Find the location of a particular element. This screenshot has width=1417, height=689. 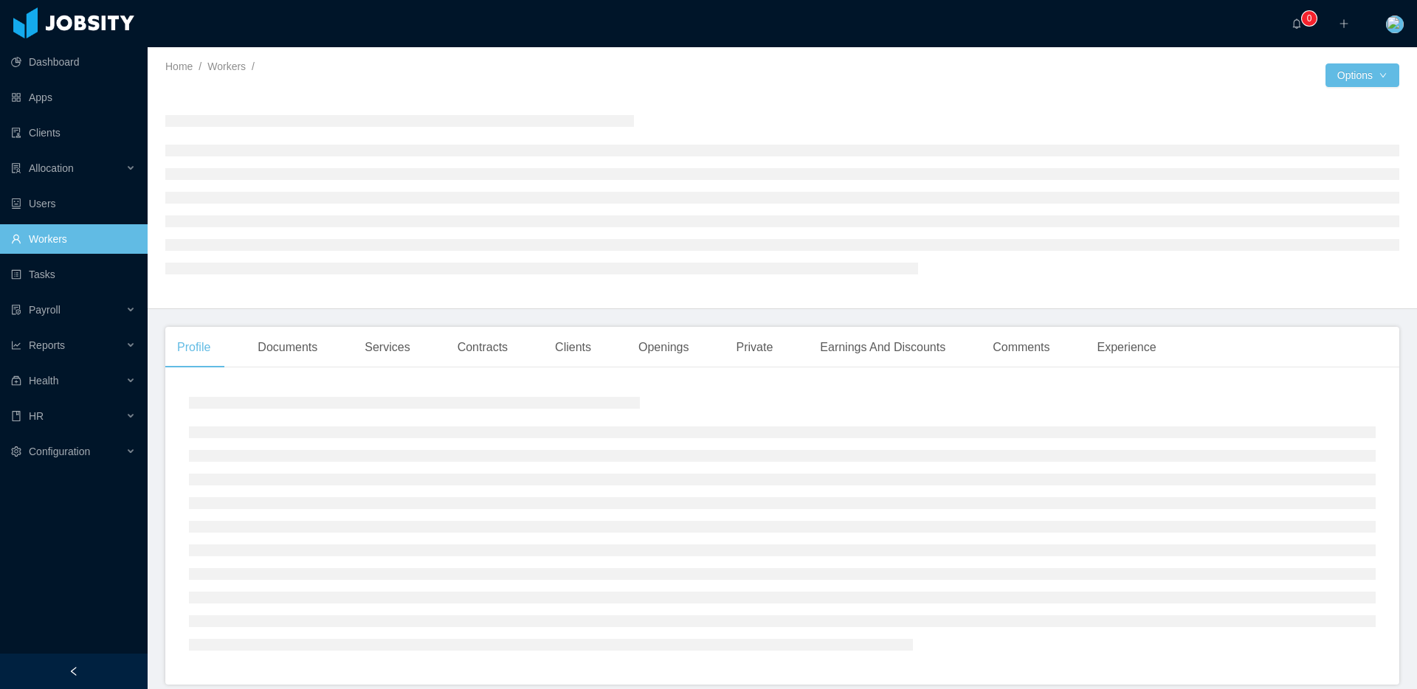

a: icon: appstoreApps is located at coordinates (73, 97).